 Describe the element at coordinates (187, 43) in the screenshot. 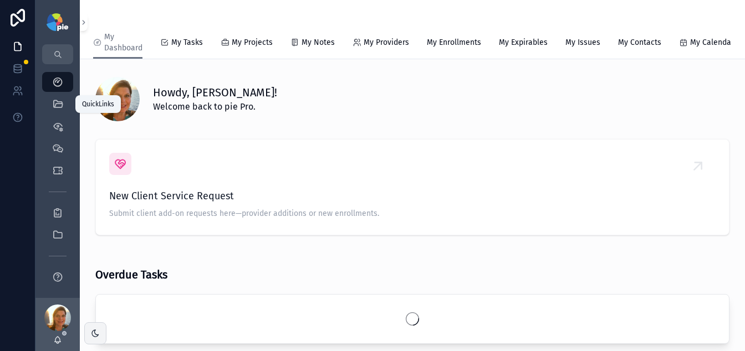

I see `span: My Tasks` at that location.